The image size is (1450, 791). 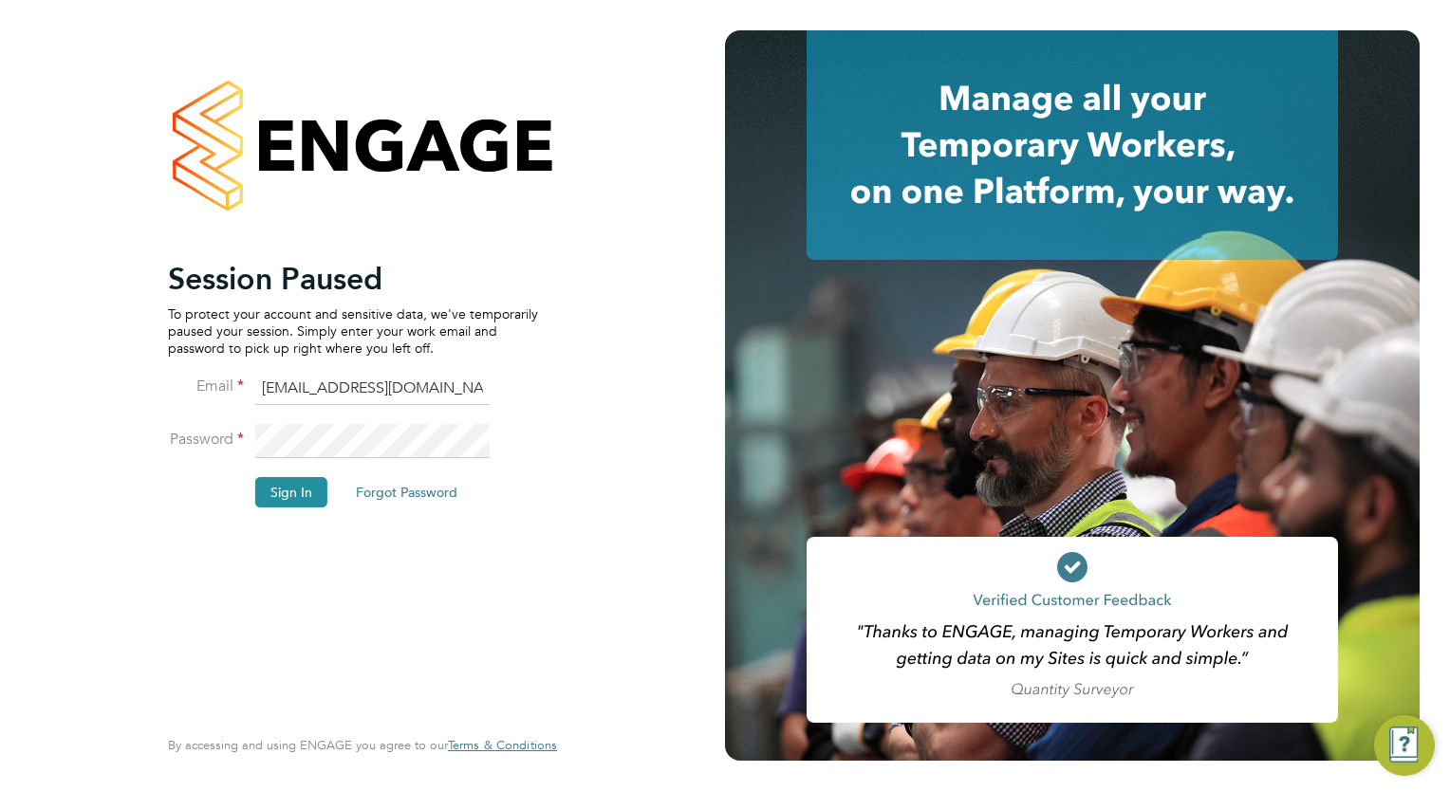 I want to click on label: Email, so click(x=206, y=386).